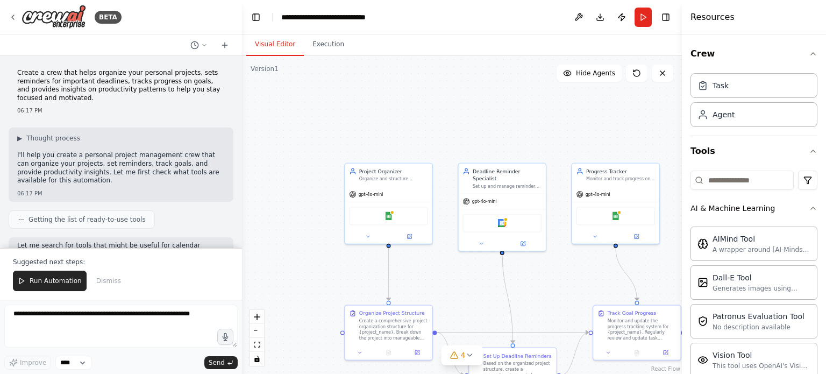 The height and width of the screenshot is (374, 826). I want to click on div: Project OrganizerOrganize and structure personal projects by creating detailed project plans, bre..., so click(388, 203).